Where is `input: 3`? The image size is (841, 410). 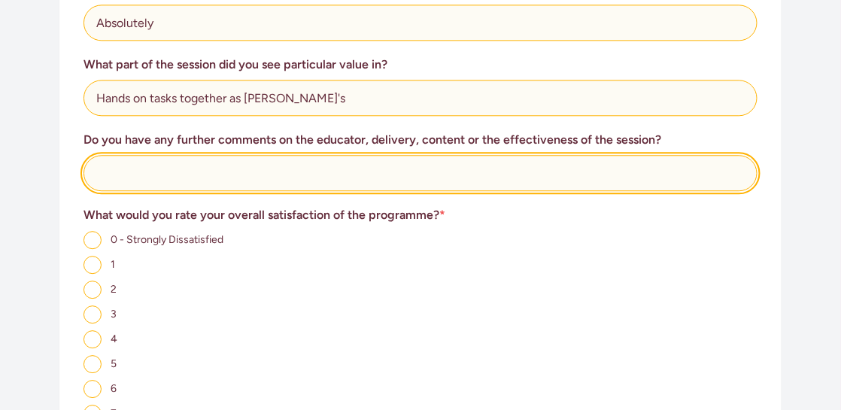 input: 3 is located at coordinates (93, 314).